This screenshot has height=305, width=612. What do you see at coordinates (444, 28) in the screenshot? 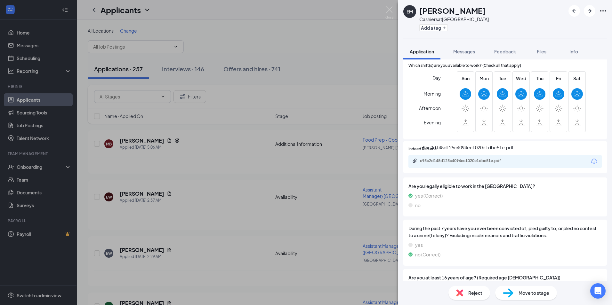
I see `svg: Plus` at bounding box center [444, 28].